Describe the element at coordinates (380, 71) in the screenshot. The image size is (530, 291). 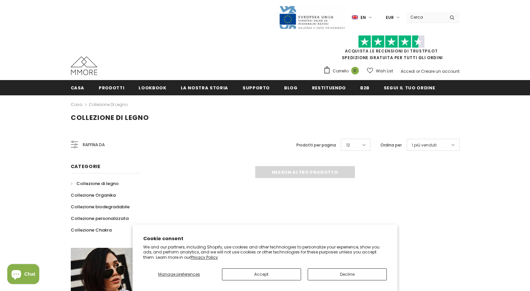
I see `a: Wish List` at that location.